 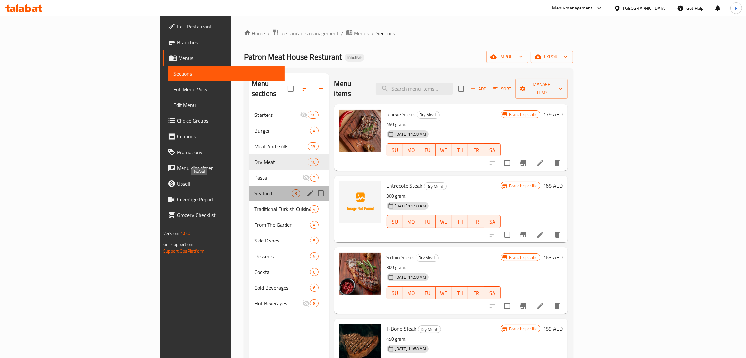 What do you see at coordinates (228, 121) in the screenshot?
I see `span: Choice Groups` at bounding box center [228, 121].